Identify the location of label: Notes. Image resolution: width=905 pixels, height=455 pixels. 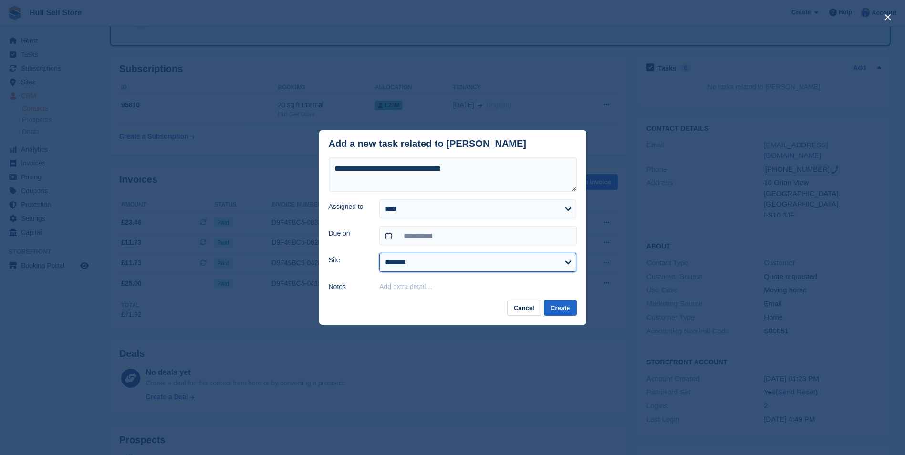
(348, 287).